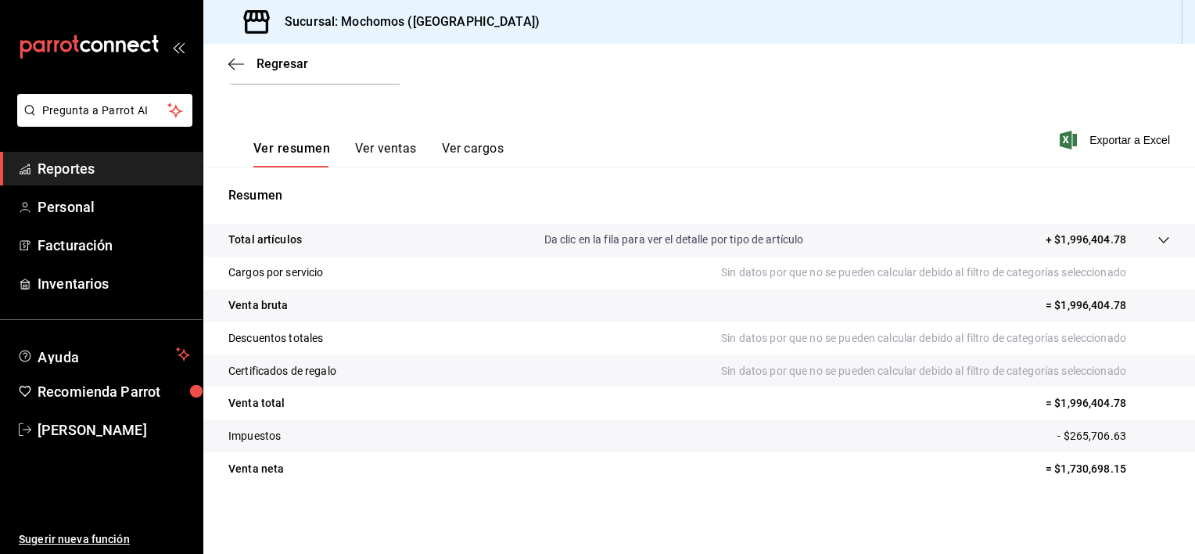 The width and height of the screenshot is (1195, 554). Describe the element at coordinates (105, 110) in the screenshot. I see `span: Pregunta a Parrot AI` at that location.